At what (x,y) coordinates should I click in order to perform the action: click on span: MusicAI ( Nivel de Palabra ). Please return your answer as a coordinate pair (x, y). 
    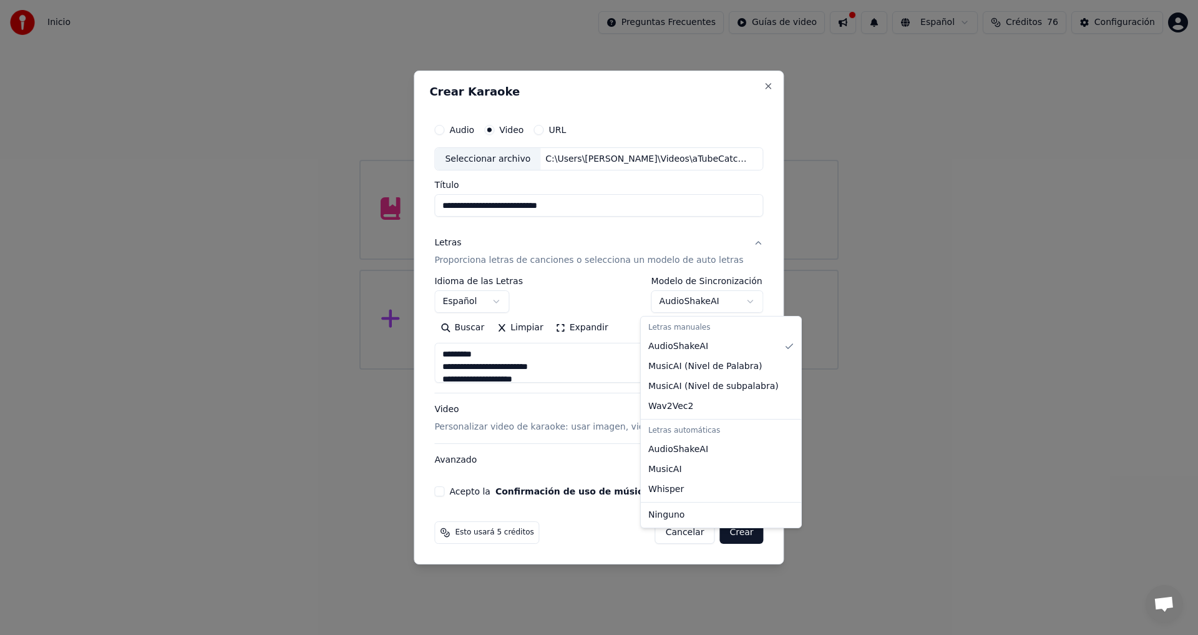
    Looking at the image, I should click on (705, 366).